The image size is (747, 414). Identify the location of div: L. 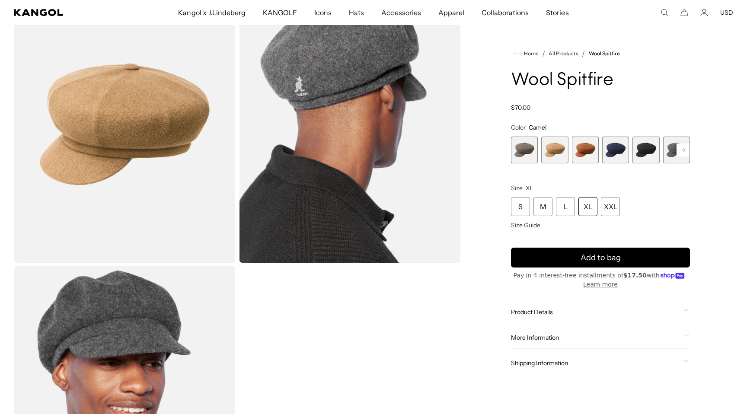
(565, 207).